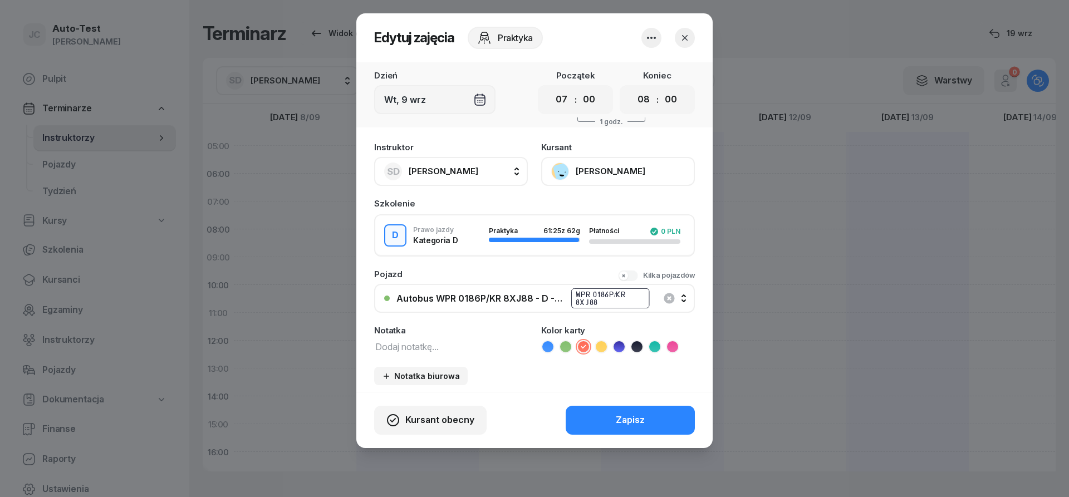 The height and width of the screenshot is (497, 1069). Describe the element at coordinates (534, 298) in the screenshot. I see `button: Autobus WPR 0186P/KR 8XJ88 - D - SzefWPR 0186P/KR 8XJ88` at that location.